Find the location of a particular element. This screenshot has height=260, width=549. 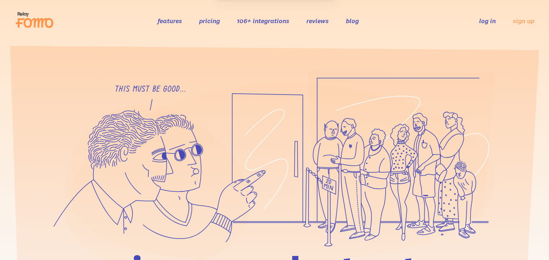

a: sign up is located at coordinates (523, 21).